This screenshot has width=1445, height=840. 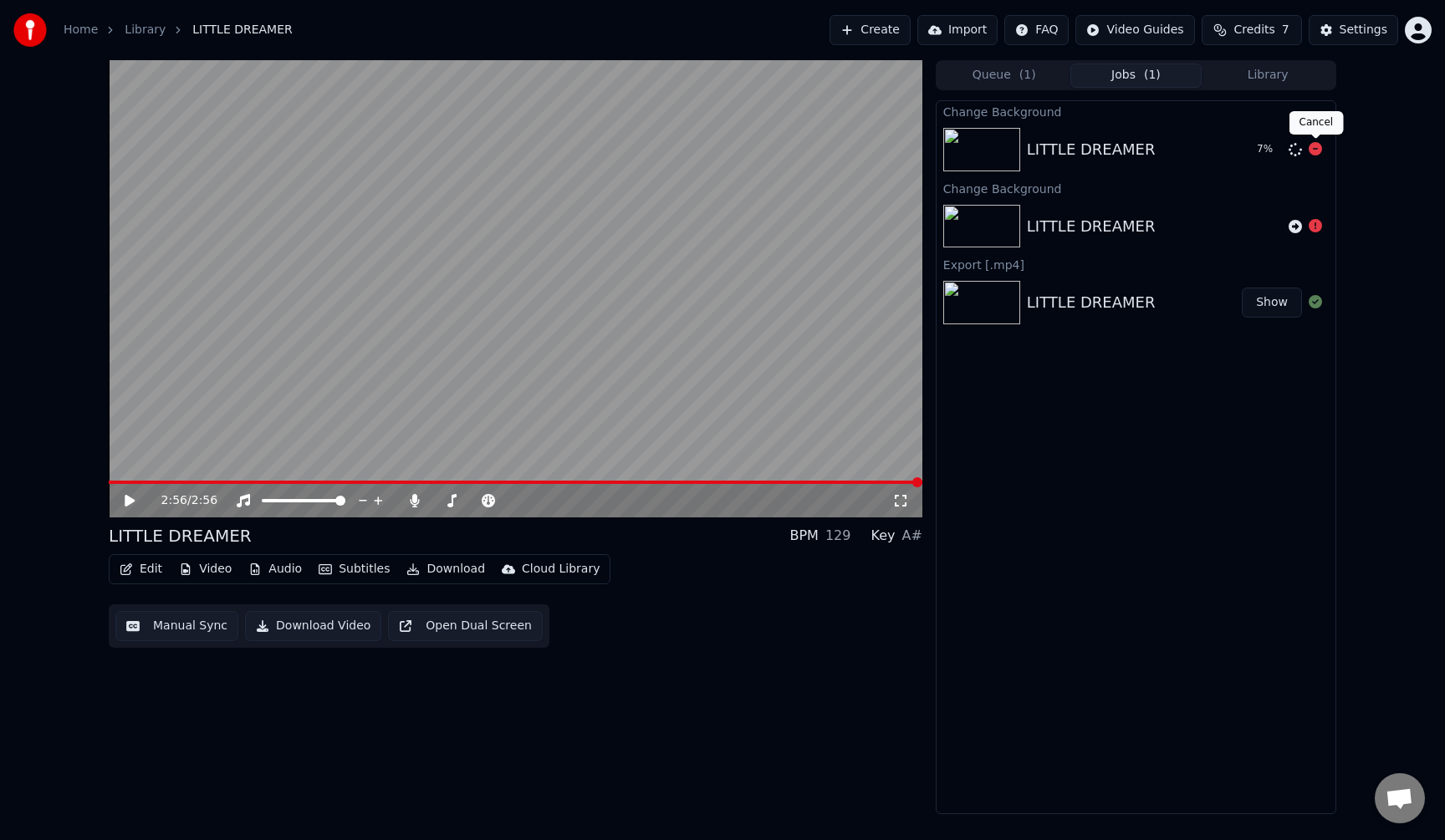 What do you see at coordinates (1272, 303) in the screenshot?
I see `button: Show` at bounding box center [1272, 303].